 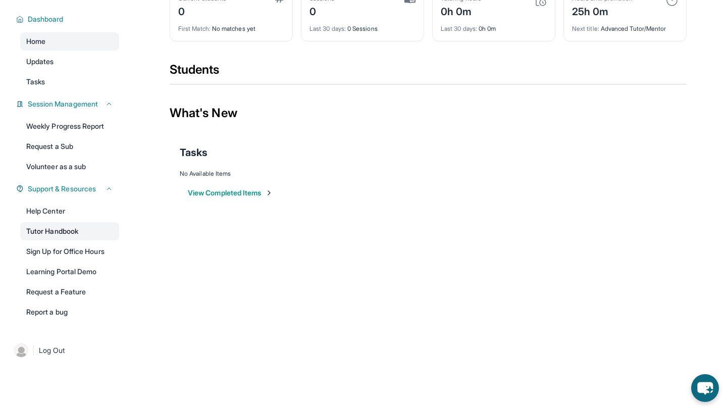 I want to click on span: Support & Resources, so click(x=62, y=189).